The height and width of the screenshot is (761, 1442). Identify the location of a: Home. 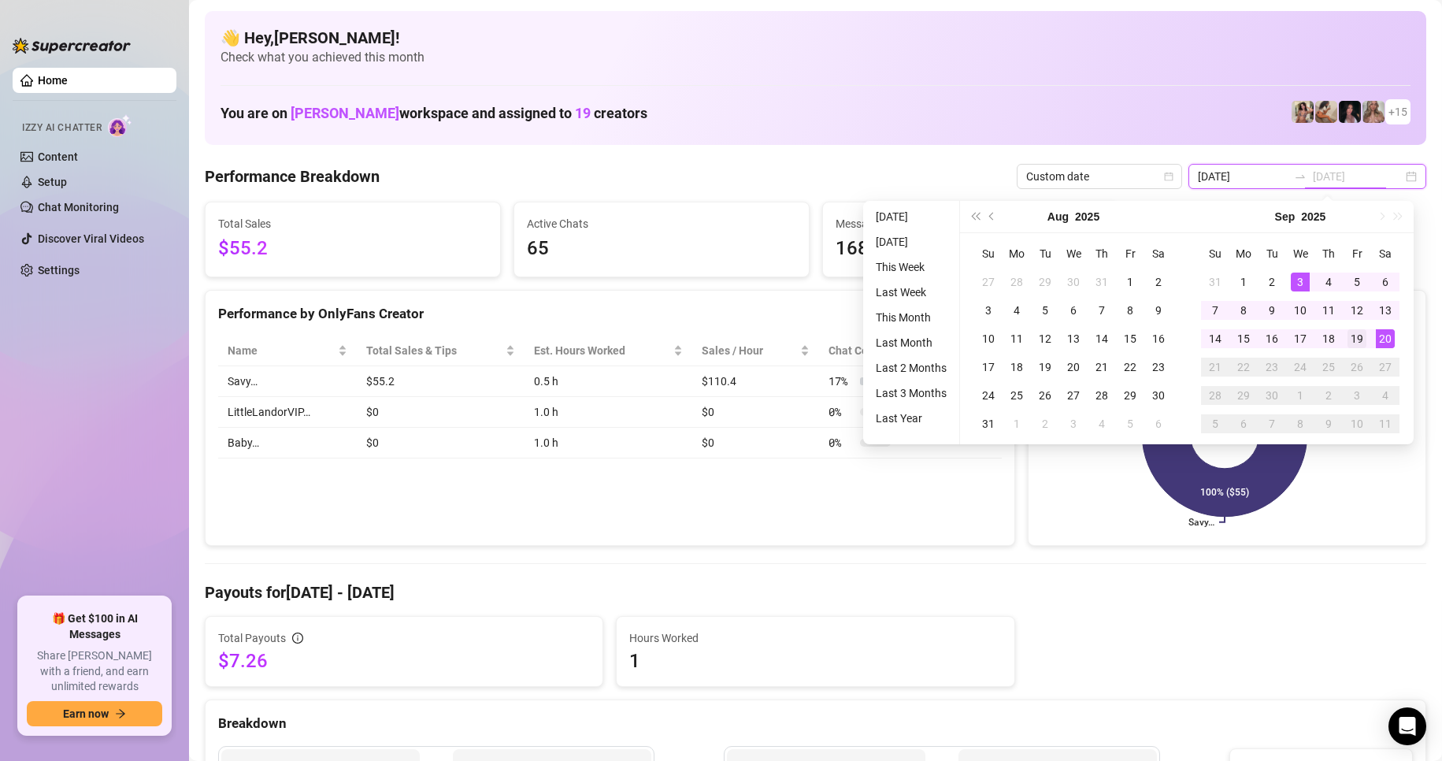
(53, 80).